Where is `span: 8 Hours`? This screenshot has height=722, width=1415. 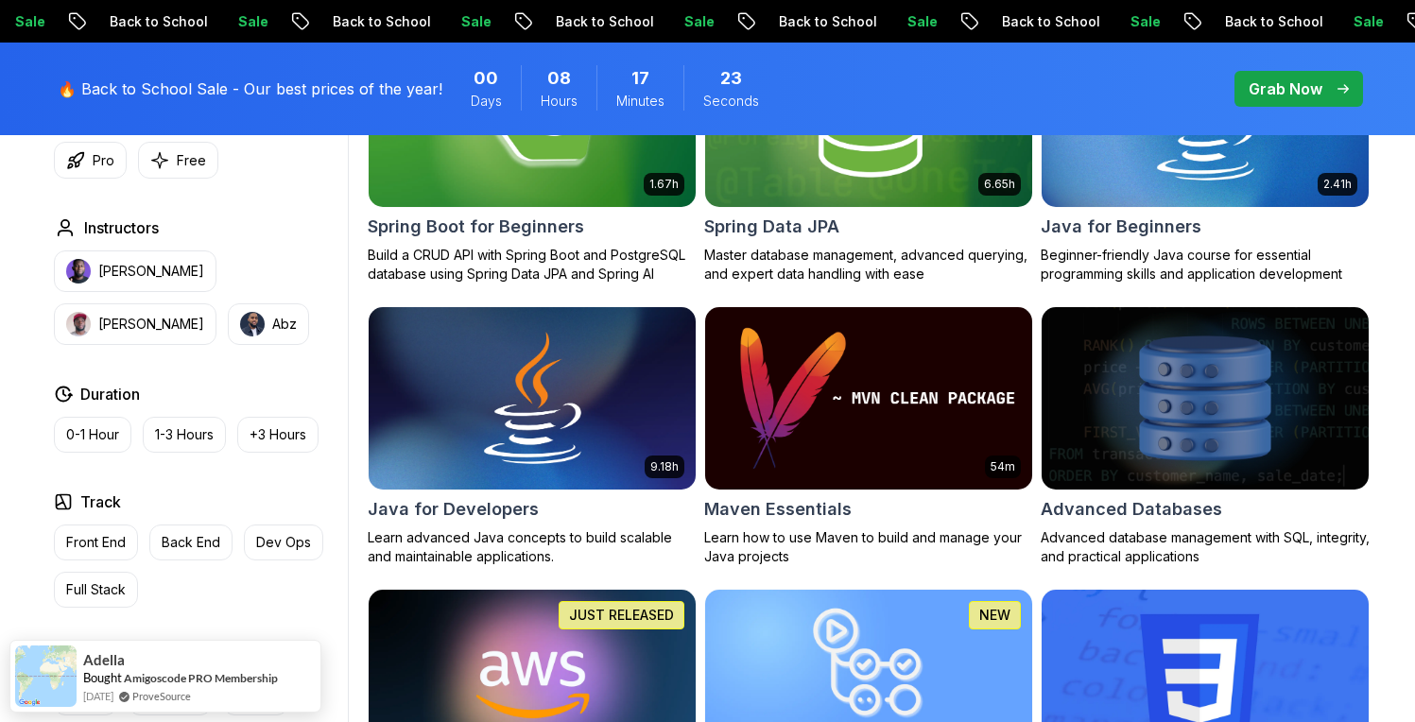 span: 8 Hours is located at coordinates (559, 78).